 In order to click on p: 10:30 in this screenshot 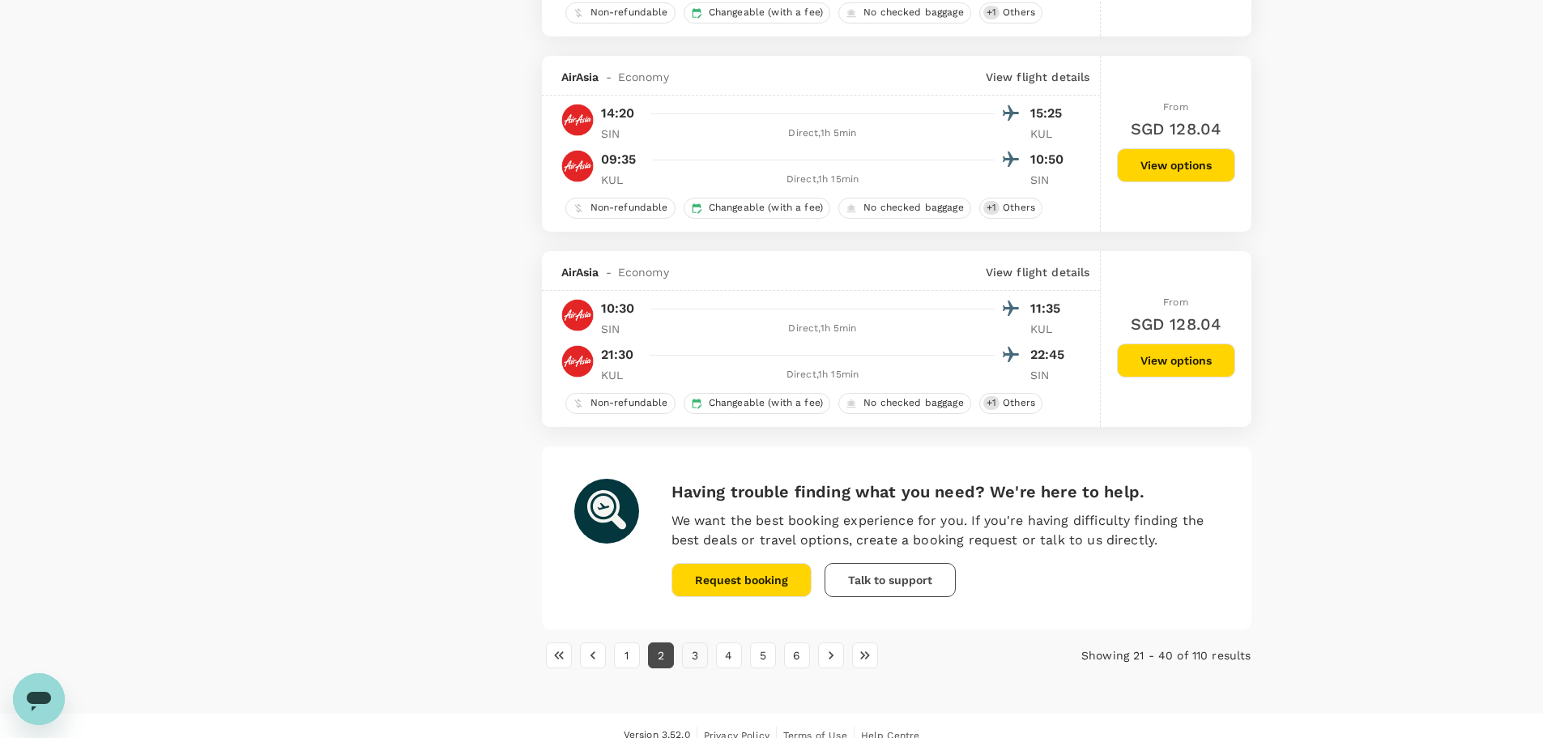, I will do `click(618, 309)`.